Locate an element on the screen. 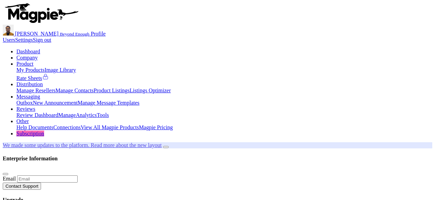 The image size is (435, 200). small: Beyond Enough is located at coordinates (75, 34).